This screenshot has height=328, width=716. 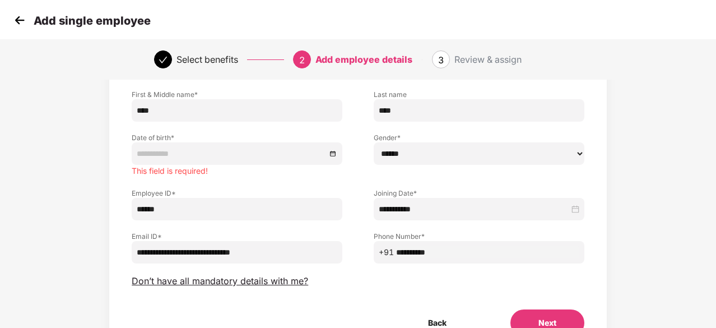 I want to click on label: Phone Number, so click(x=479, y=236).